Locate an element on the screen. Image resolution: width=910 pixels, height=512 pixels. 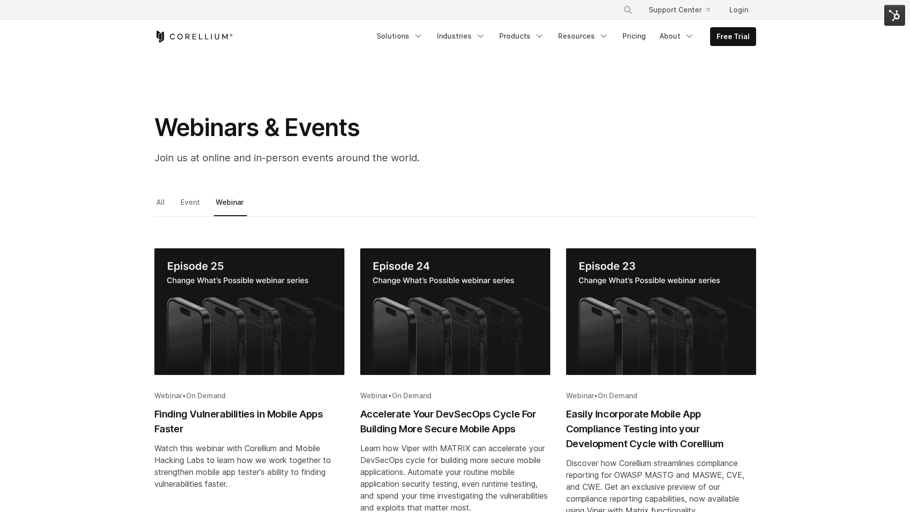
a: Support Center is located at coordinates (679, 10).